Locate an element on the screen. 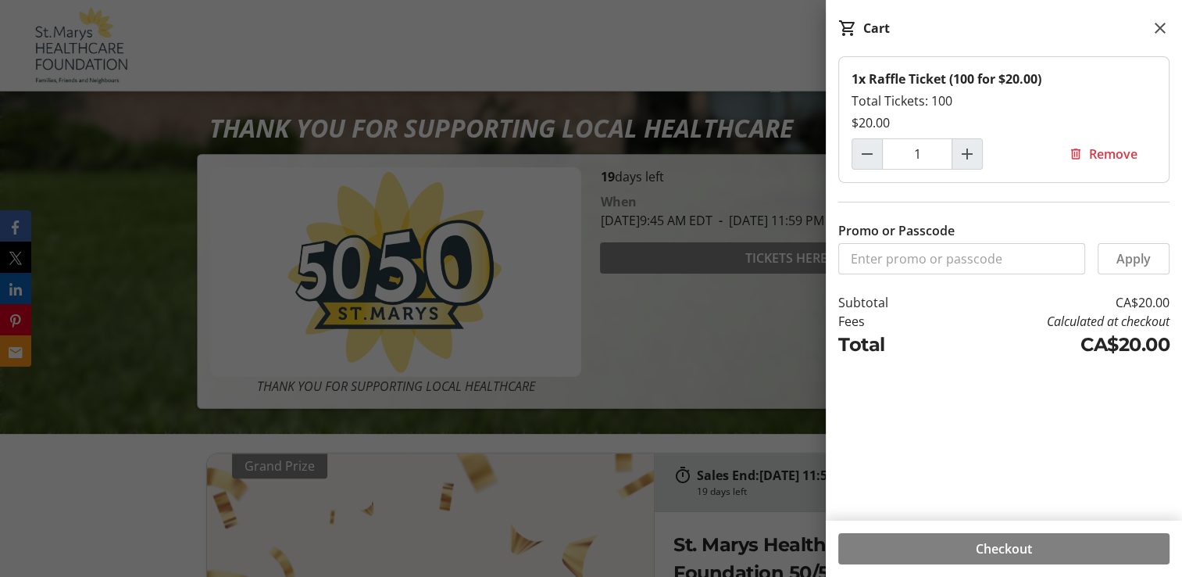  button: Checkout is located at coordinates (1004, 549).